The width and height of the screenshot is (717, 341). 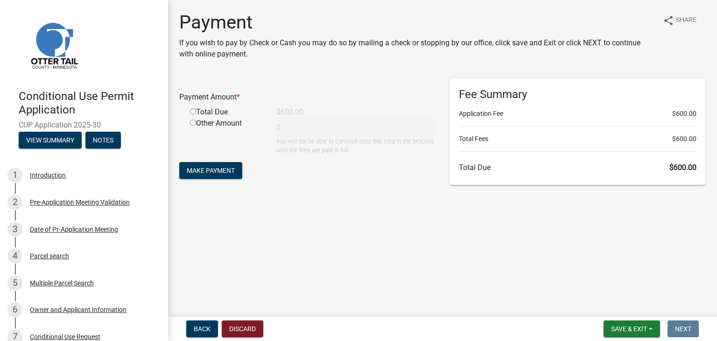 What do you see at coordinates (226, 112) in the screenshot?
I see `div: Total Due` at bounding box center [226, 112].